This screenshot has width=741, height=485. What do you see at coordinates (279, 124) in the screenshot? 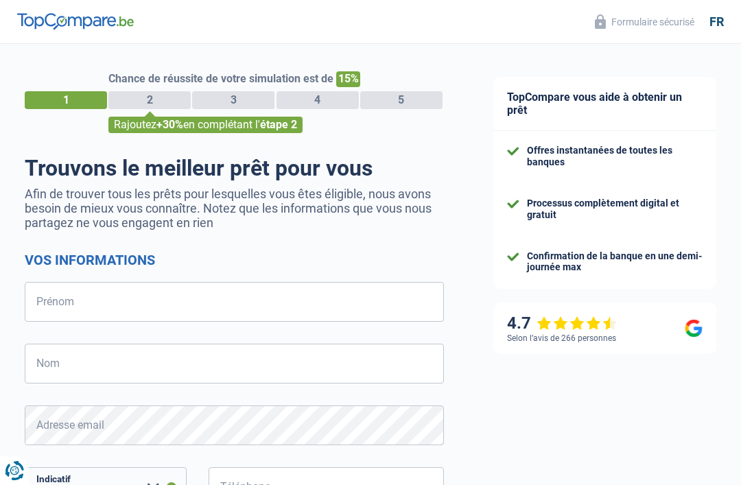
I see `span: étape 2` at bounding box center [279, 124].